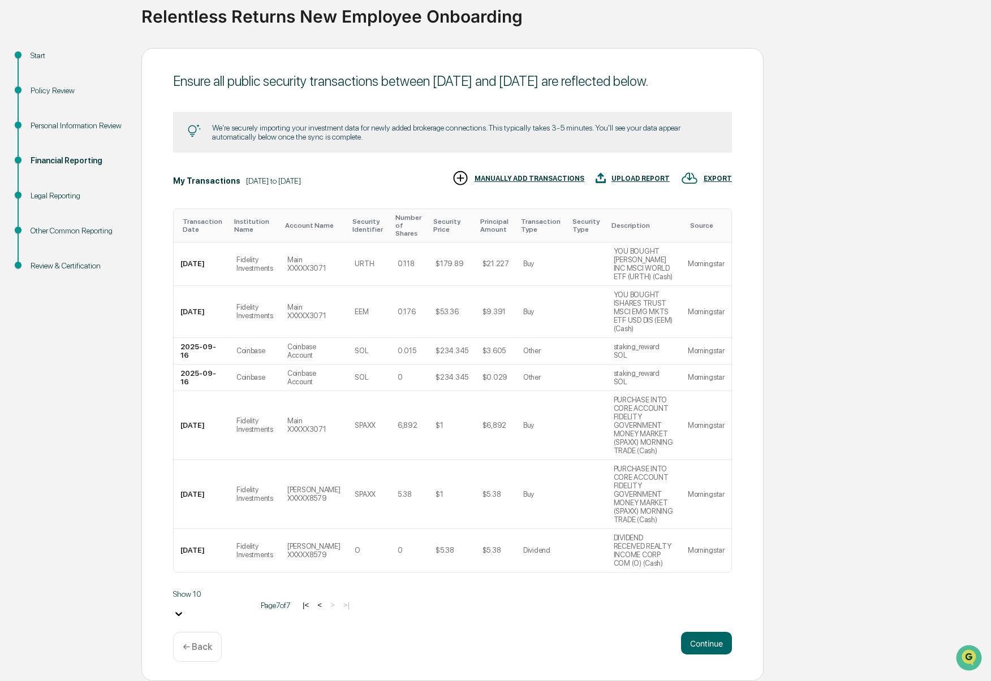 The image size is (991, 681). What do you see at coordinates (689, 178) in the screenshot?
I see `img: EXPORT` at bounding box center [689, 178].